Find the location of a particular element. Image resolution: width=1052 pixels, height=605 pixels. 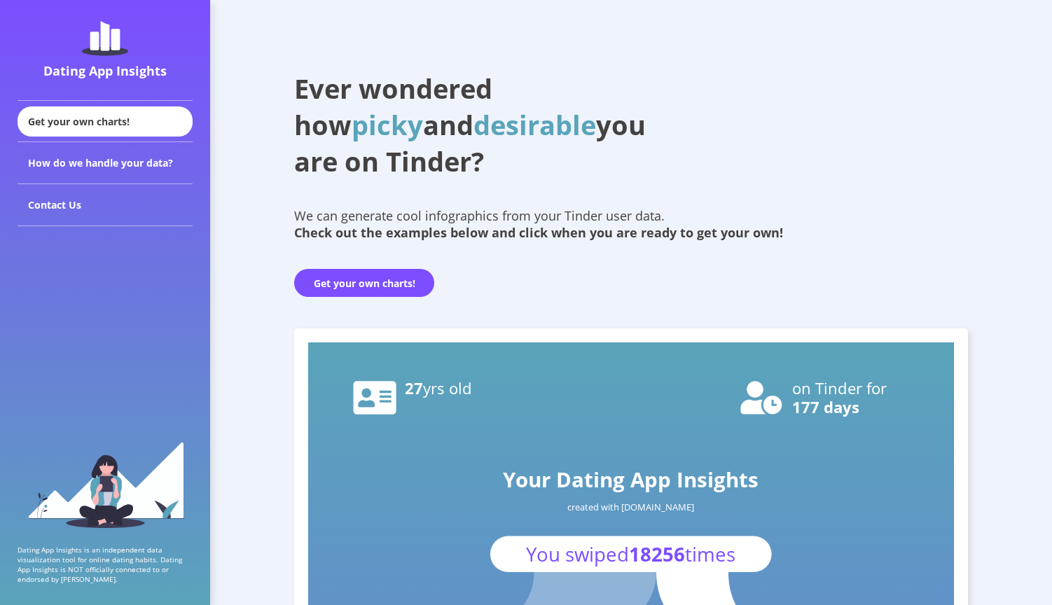

div: Dating App Insights is located at coordinates (105, 71).